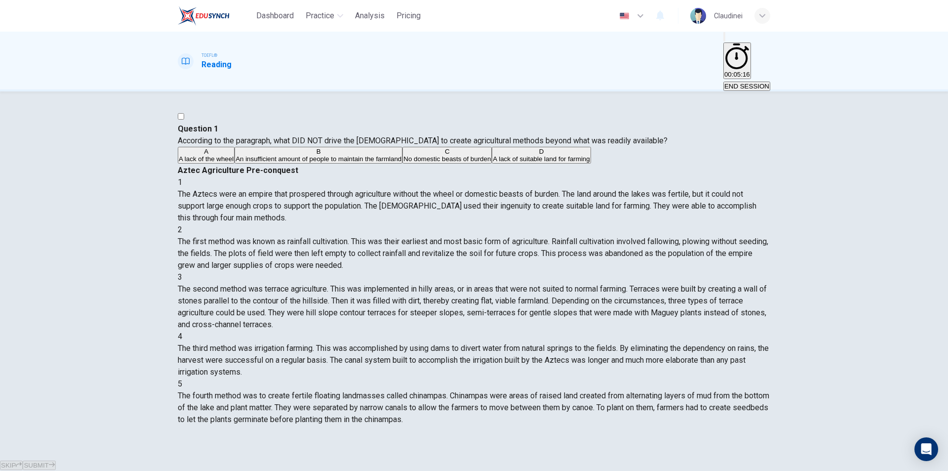 The height and width of the screenshot is (471, 948). I want to click on button: AA lack of the wheel, so click(206, 155).